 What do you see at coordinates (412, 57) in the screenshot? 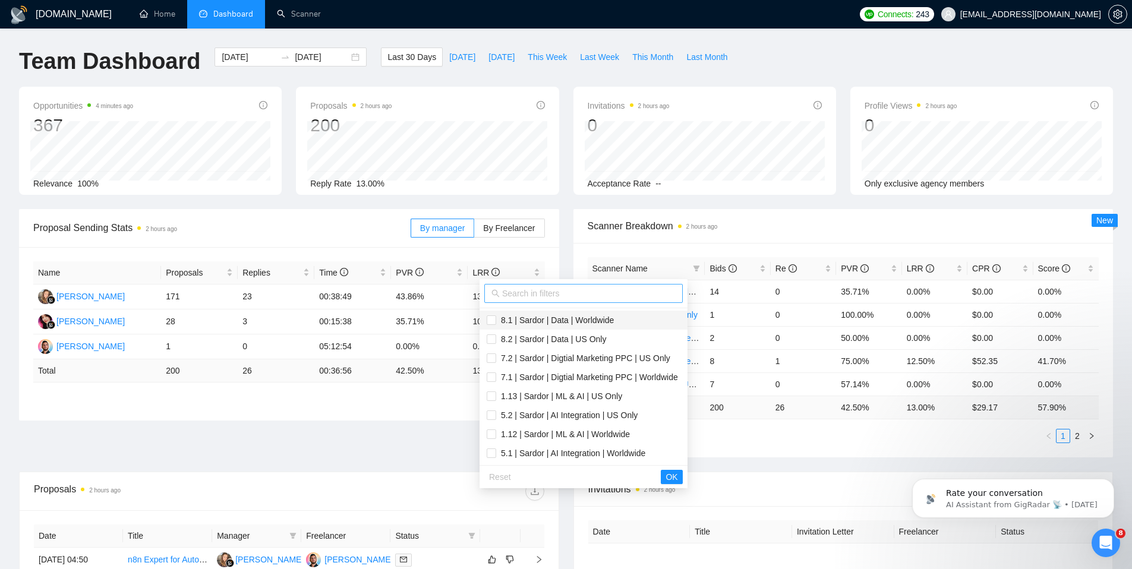
I see `span: Last 30 Days` at bounding box center [412, 57].